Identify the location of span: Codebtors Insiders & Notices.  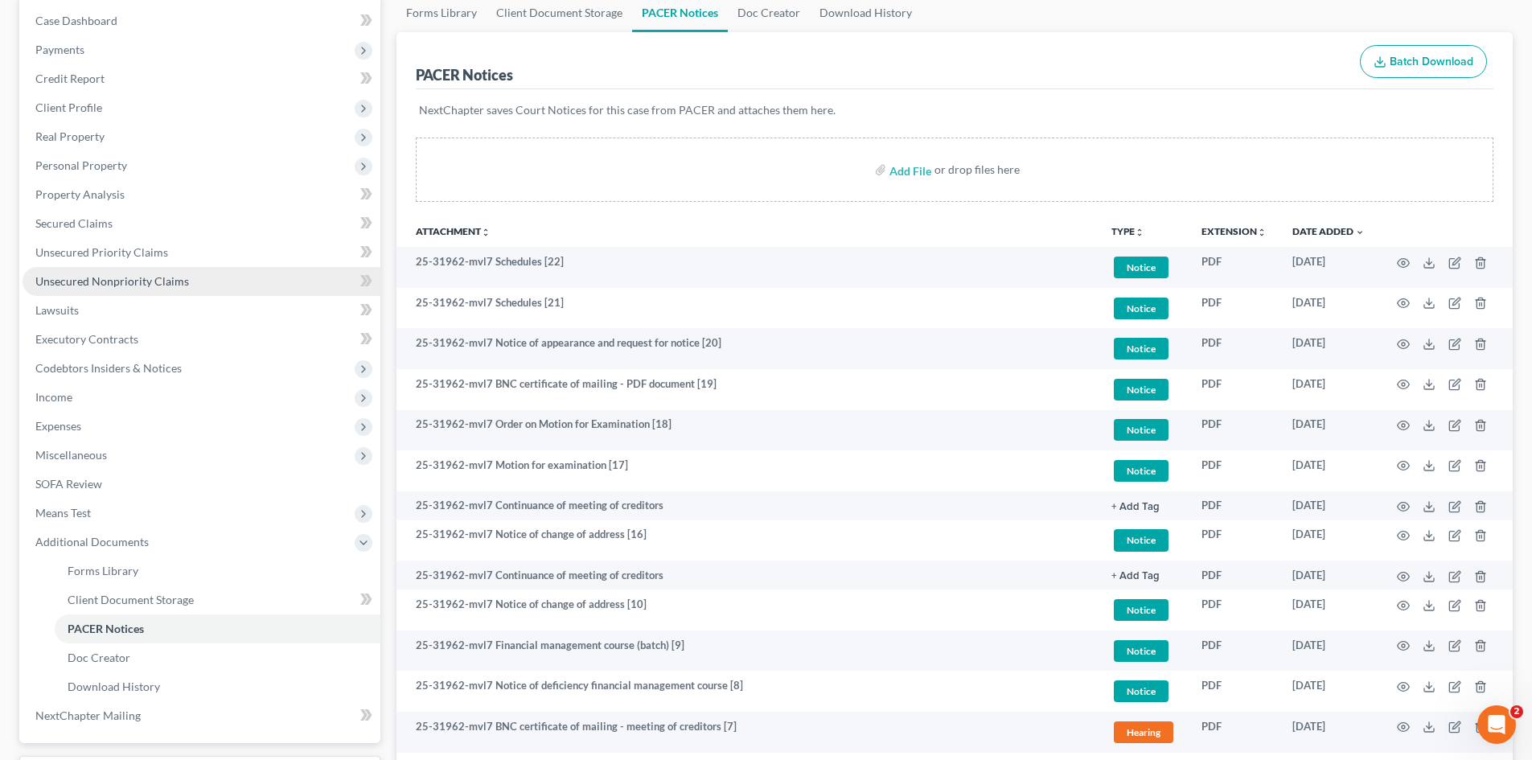
(109, 368).